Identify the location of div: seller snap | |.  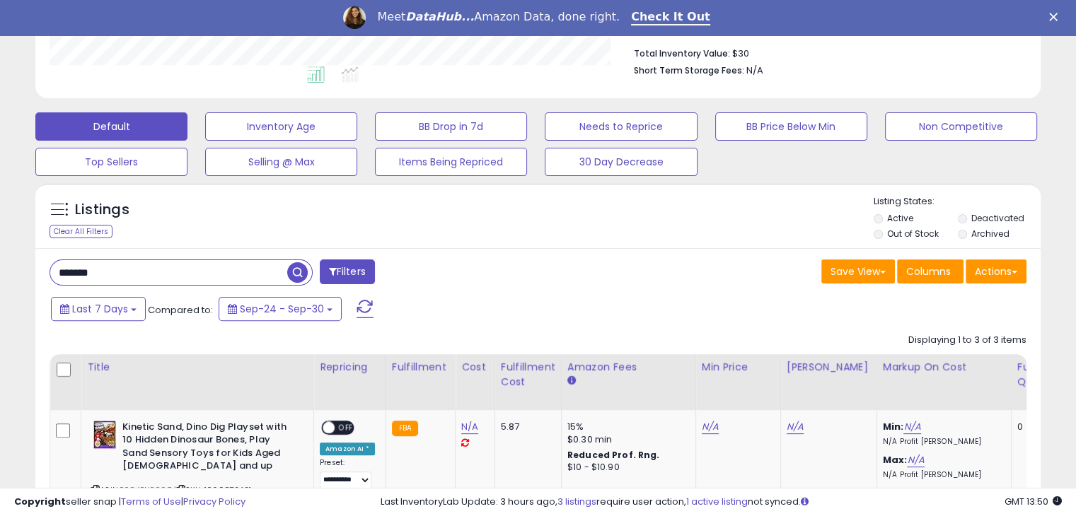
(129, 502).